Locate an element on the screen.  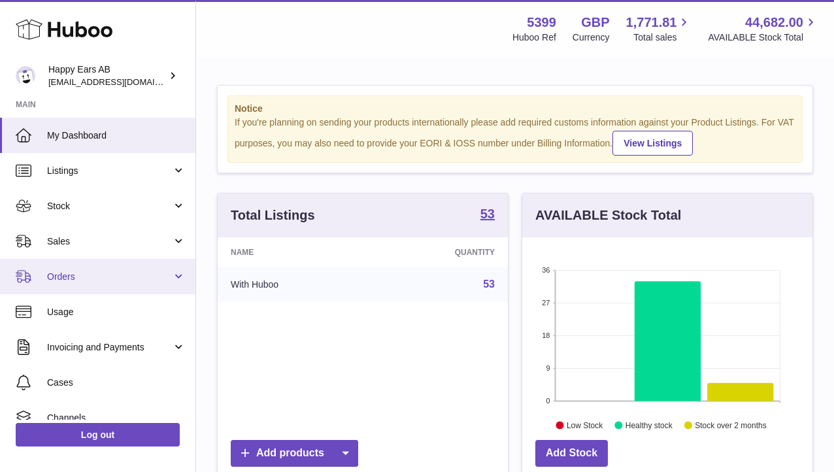
span: 44,682.00 is located at coordinates (774, 22).